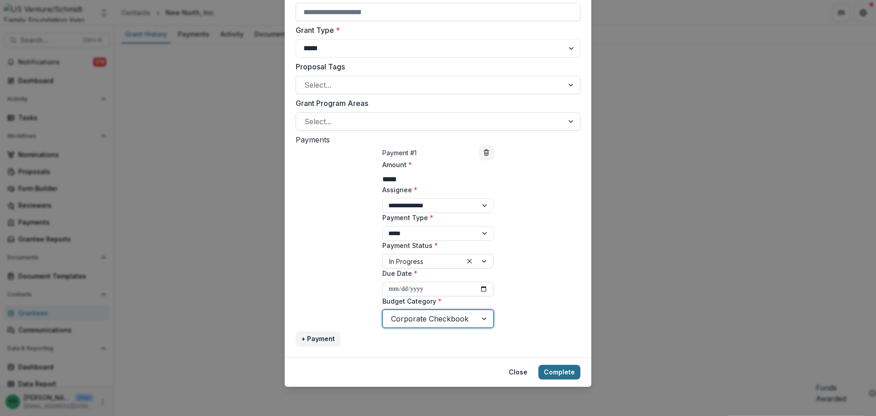 This screenshot has width=876, height=416. I want to click on label: Payments, so click(313, 140).